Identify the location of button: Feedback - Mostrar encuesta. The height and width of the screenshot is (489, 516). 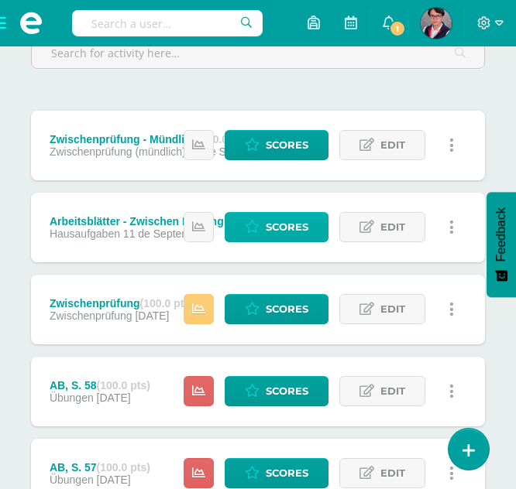
(501, 245).